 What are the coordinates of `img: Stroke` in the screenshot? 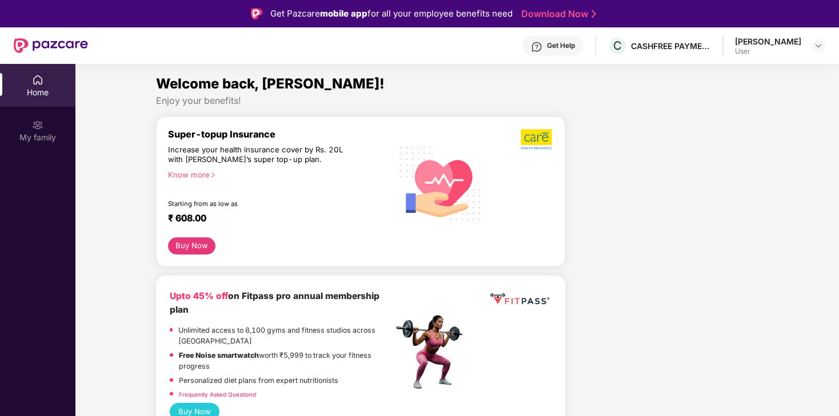 It's located at (594, 14).